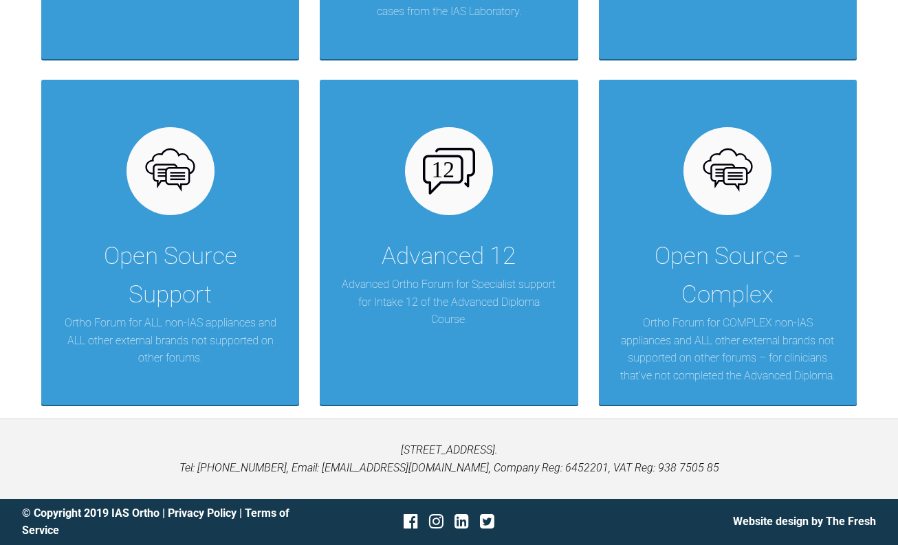  What do you see at coordinates (727, 243) in the screenshot?
I see `a: Open Source - ComplexOrtho Forum for COMPLEX non-IAS appliances and ALL other external brands not...` at bounding box center [727, 243].